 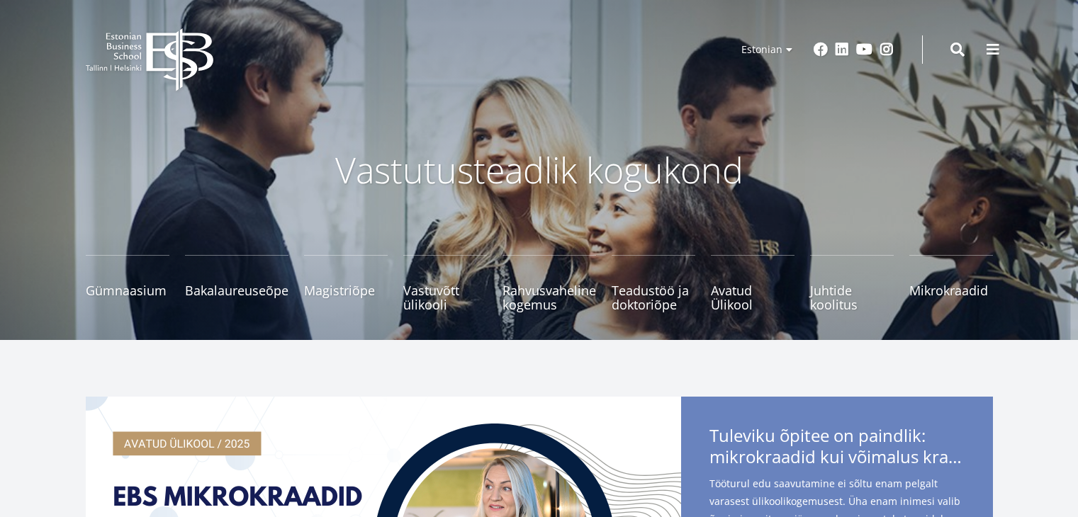 What do you see at coordinates (752, 283) in the screenshot?
I see `a: Avatud Ülikool` at bounding box center [752, 283].